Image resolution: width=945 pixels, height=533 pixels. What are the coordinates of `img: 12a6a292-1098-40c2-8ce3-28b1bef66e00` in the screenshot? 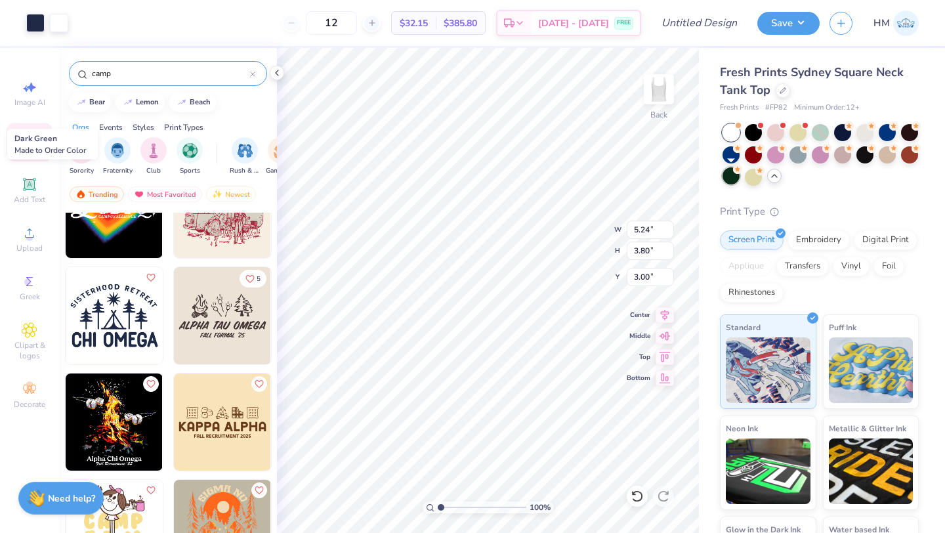 It's located at (114, 422).